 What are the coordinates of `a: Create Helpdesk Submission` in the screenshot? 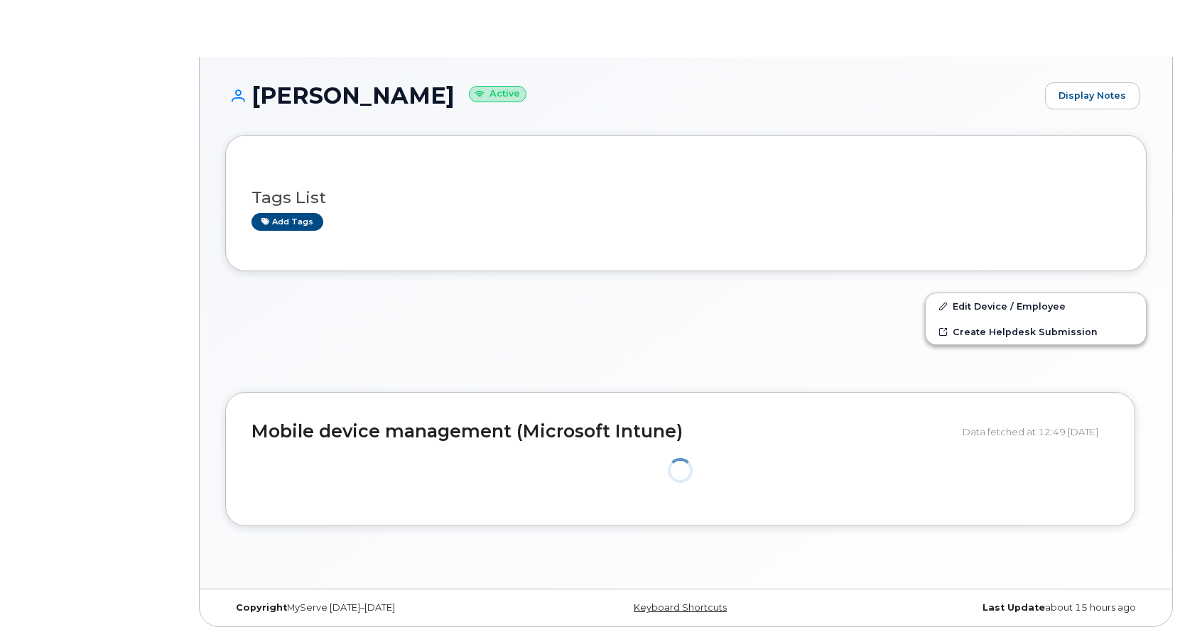 It's located at (1035, 332).